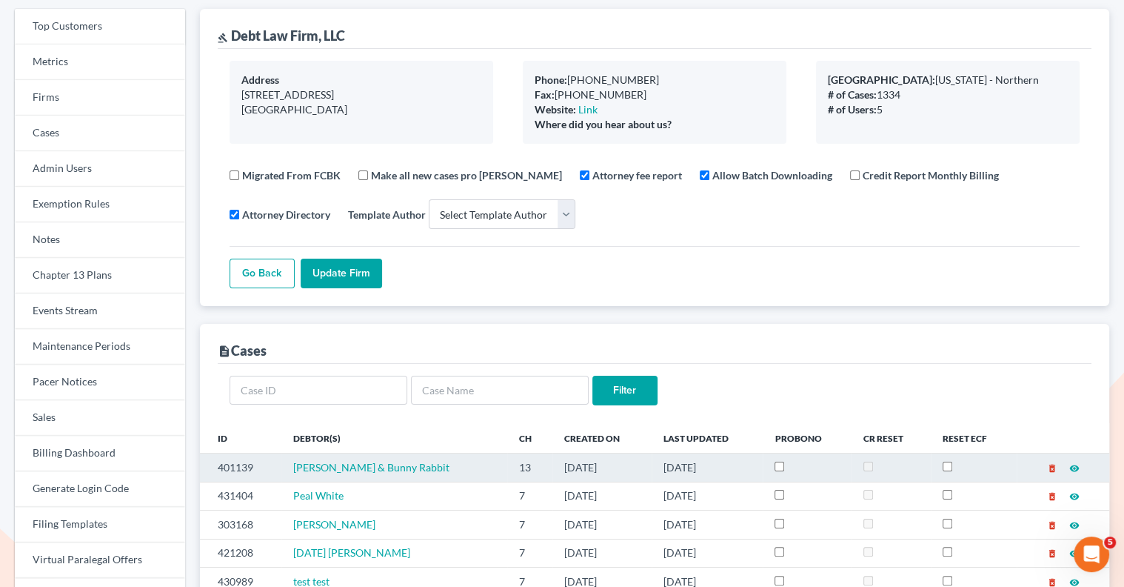 This screenshot has height=587, width=1124. I want to click on a: Virtual Paralegal Offers, so click(100, 560).